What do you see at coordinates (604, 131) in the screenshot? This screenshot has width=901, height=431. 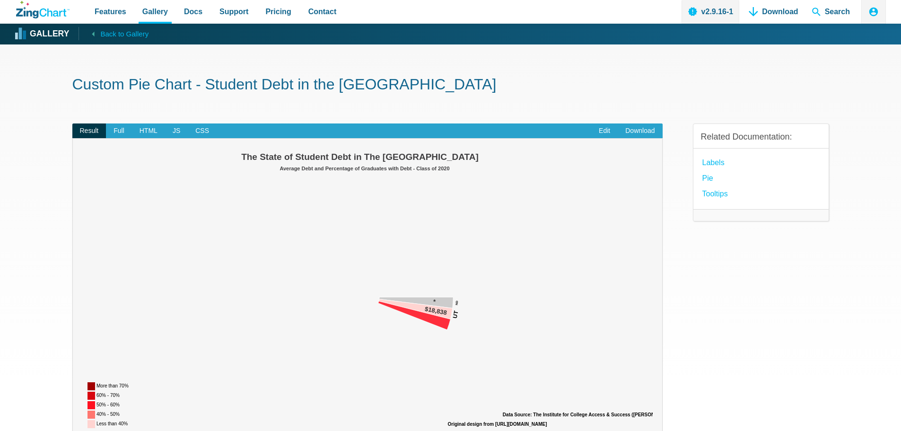 I see `a: Edit` at bounding box center [604, 131].